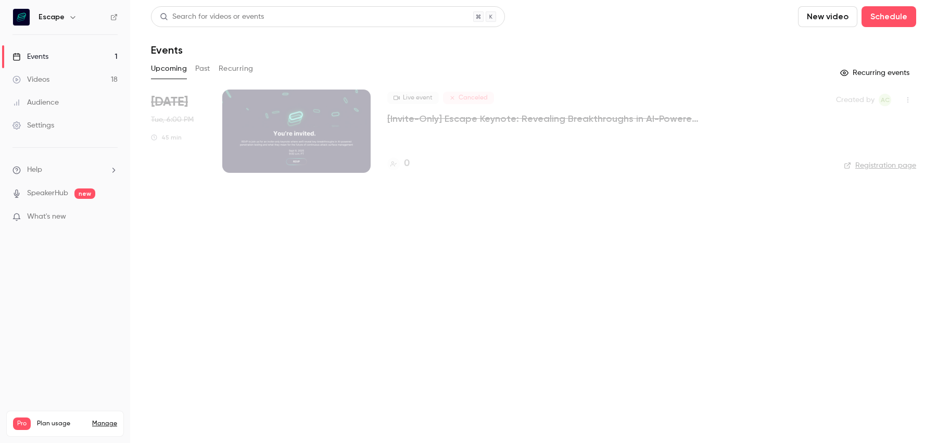 Image resolution: width=937 pixels, height=443 pixels. What do you see at coordinates (46, 217) in the screenshot?
I see `span: What's new` at bounding box center [46, 217].